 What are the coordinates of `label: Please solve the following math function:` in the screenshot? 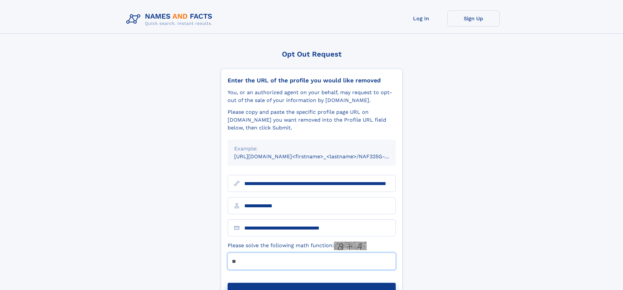 It's located at (297, 246).